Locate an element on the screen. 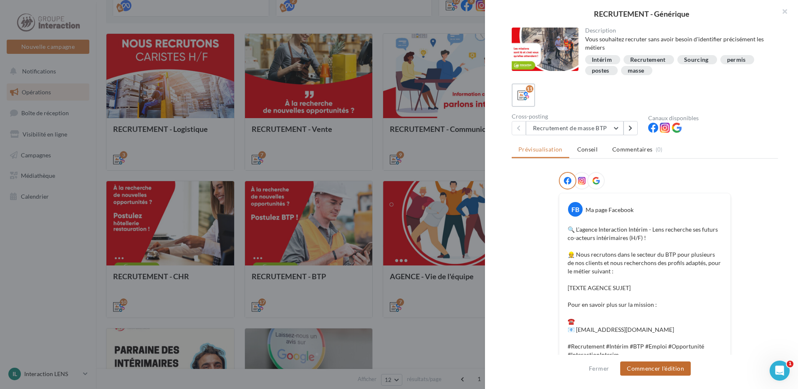  div: masse is located at coordinates (636, 71).